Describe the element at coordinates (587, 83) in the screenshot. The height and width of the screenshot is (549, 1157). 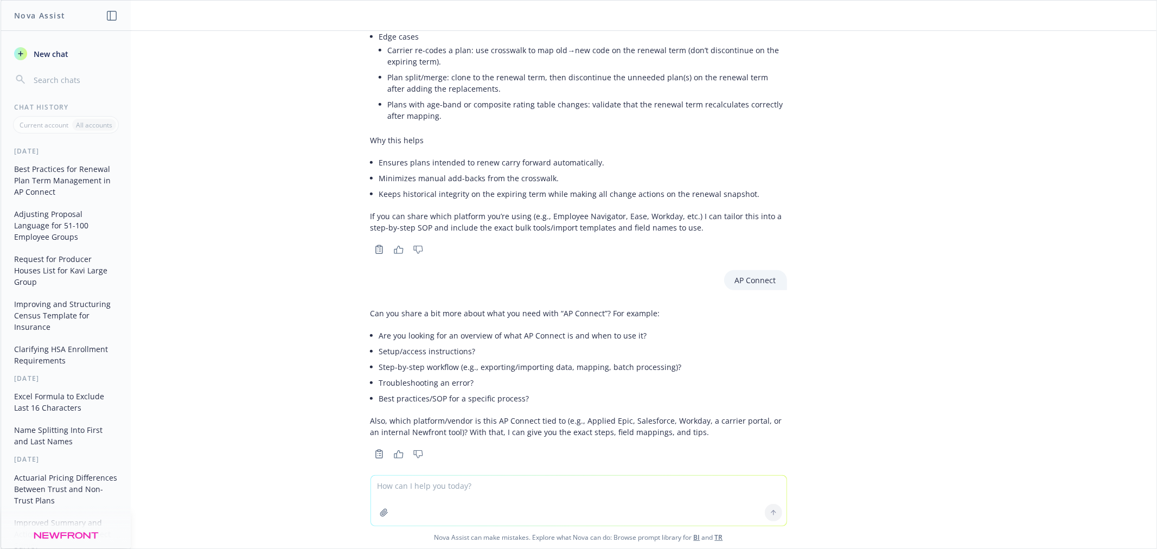
I see `li: Plan split/merge: clone to the renewal term, then discontinue the unneeded plan(s) on the renewal...` at that location.